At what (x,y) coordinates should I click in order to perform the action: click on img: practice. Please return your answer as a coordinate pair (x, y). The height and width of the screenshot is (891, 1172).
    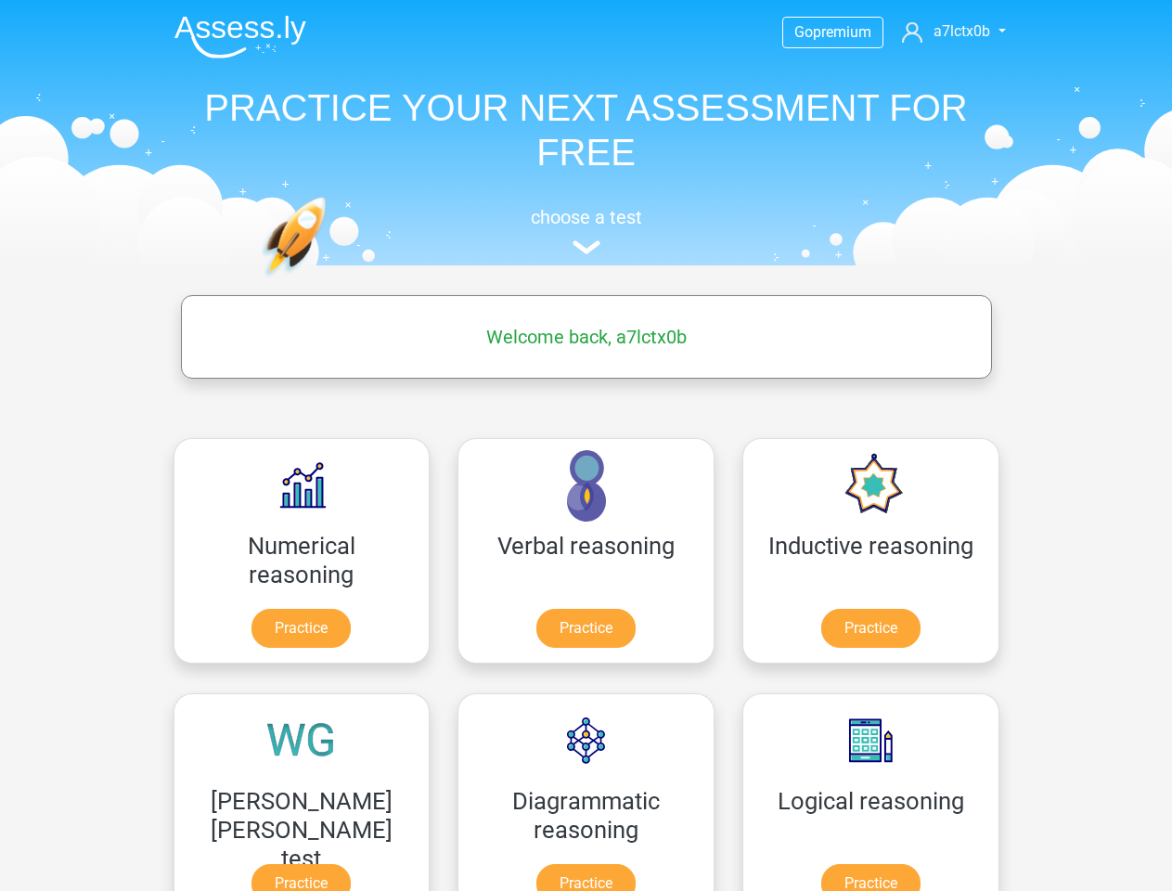
    Looking at the image, I should click on (329, 280).